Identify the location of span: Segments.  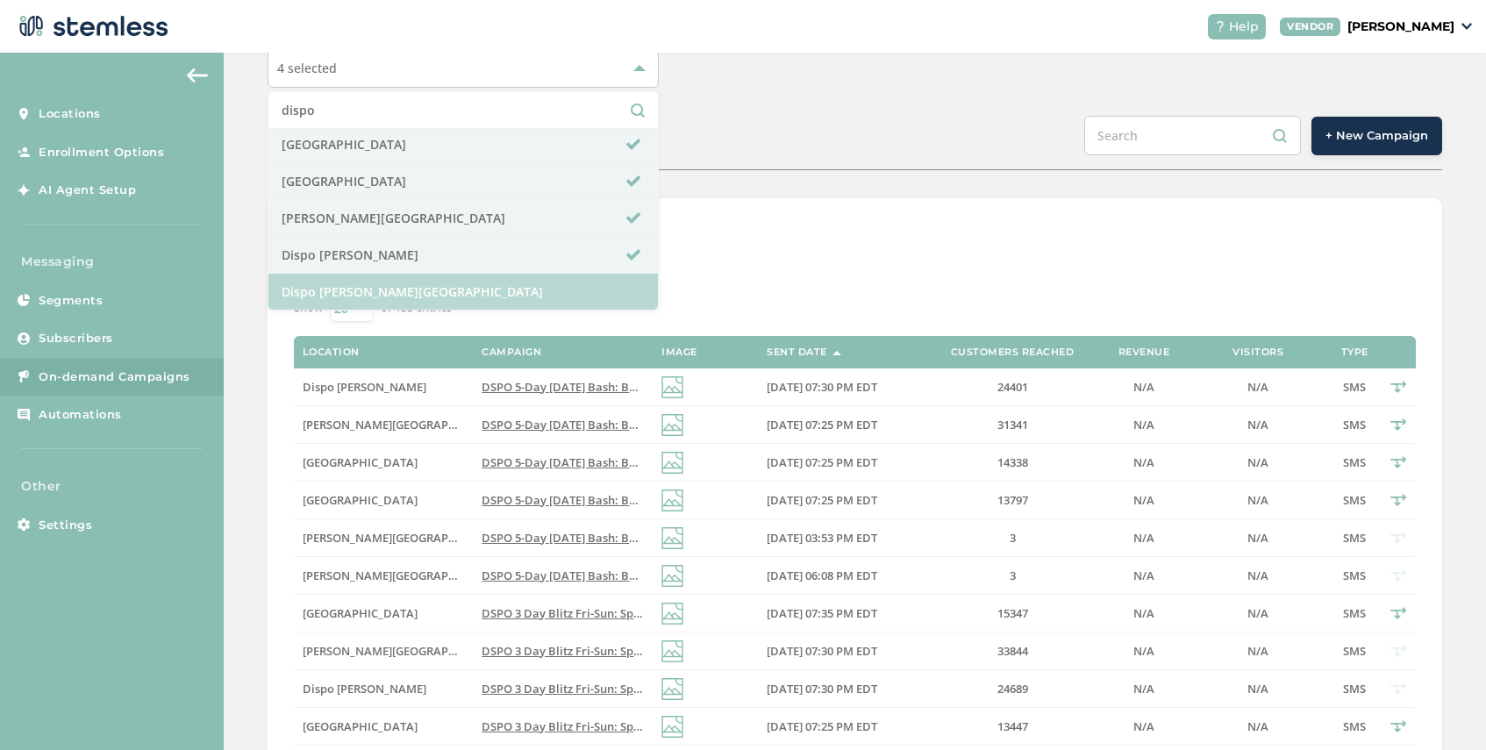
(70, 301).